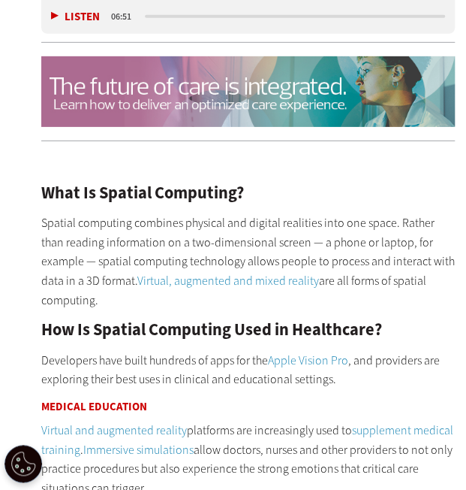  I want to click on button: Open Preferences, so click(23, 463).